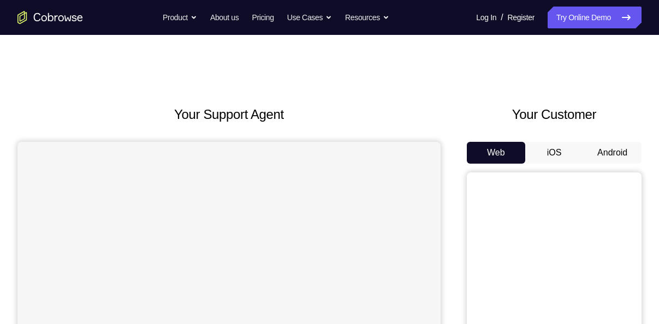 This screenshot has height=324, width=659. What do you see at coordinates (554, 115) in the screenshot?
I see `h2: Your Customer` at bounding box center [554, 115].